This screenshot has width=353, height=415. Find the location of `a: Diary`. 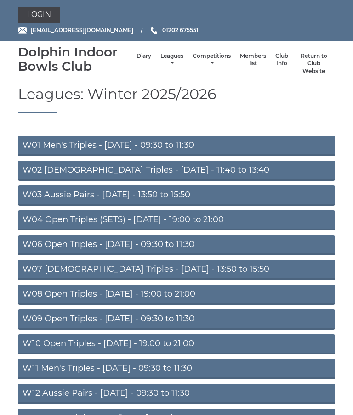

a: Diary is located at coordinates (144, 56).